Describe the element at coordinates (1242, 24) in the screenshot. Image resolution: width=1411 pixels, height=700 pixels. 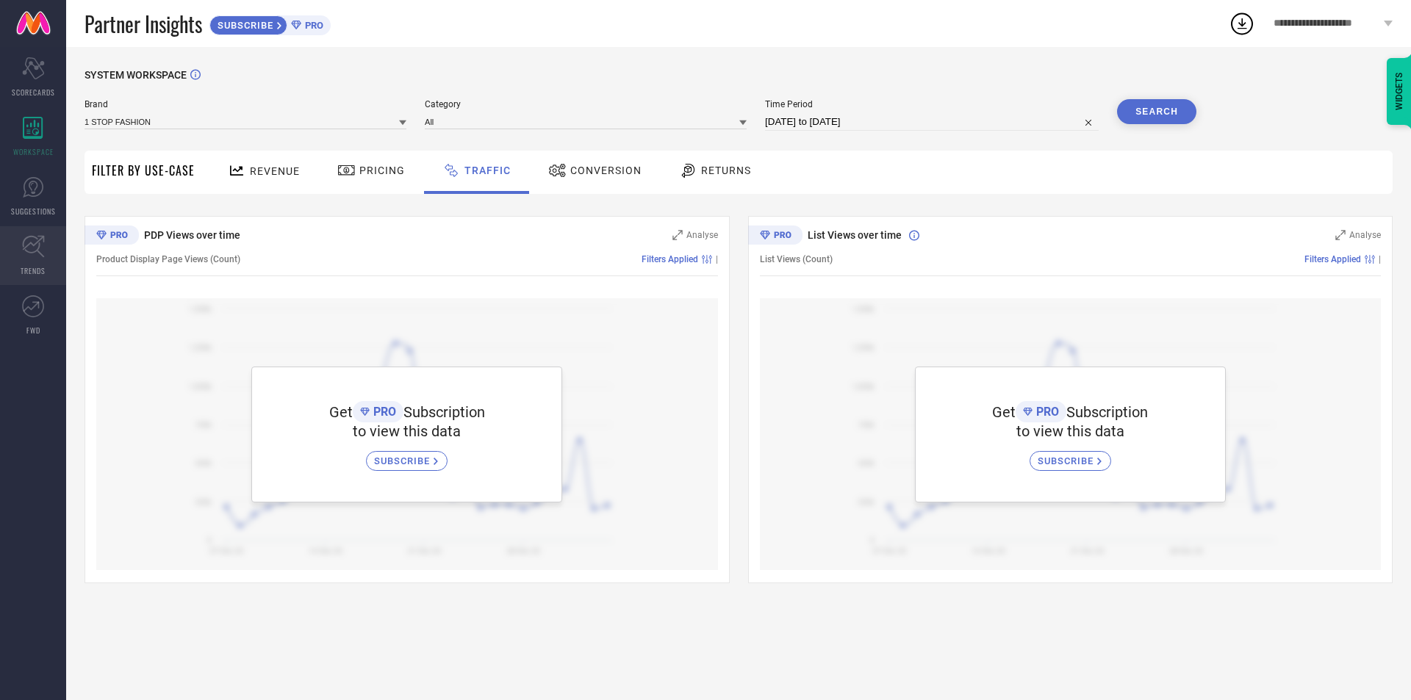
I see `div: Open download list` at that location.